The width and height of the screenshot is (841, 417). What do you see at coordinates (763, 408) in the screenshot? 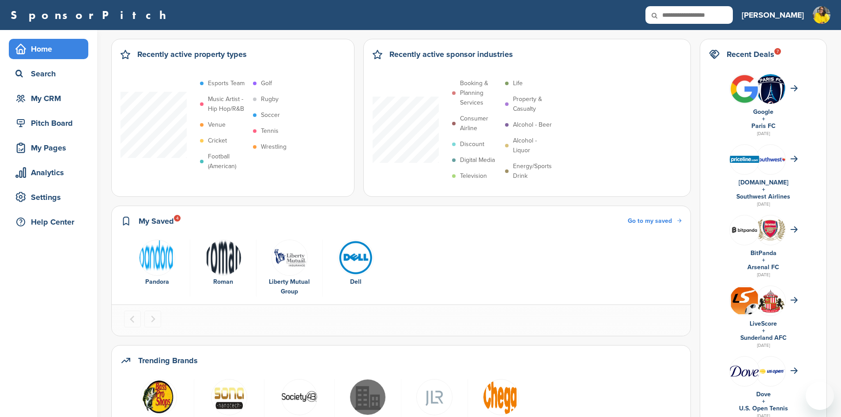
I see `a: U.S. Open Tennis` at bounding box center [763, 408].